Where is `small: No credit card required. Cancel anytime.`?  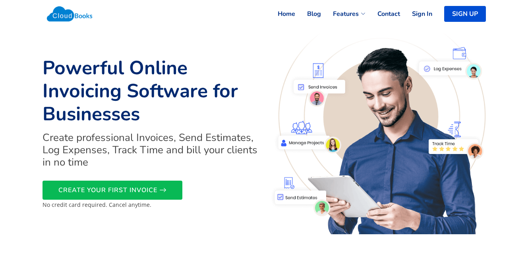
small: No credit card required. Cancel anytime. is located at coordinates (97, 205).